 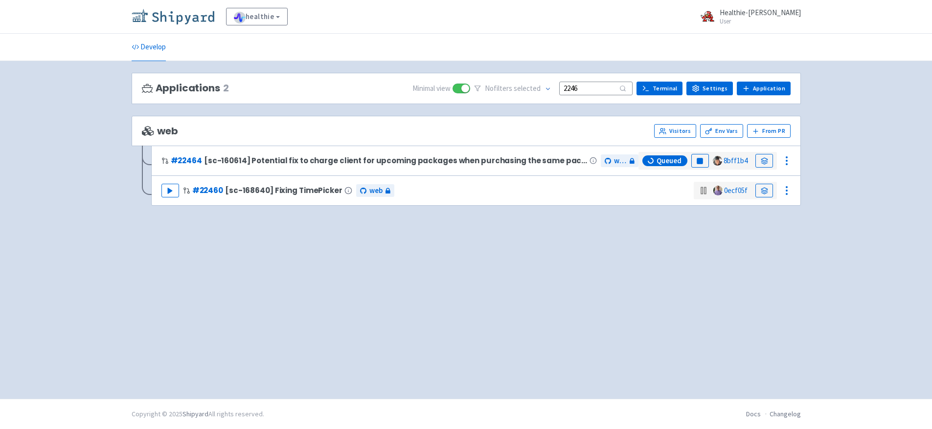 What do you see at coordinates (669, 161) in the screenshot?
I see `span: Queued` at bounding box center [669, 161].